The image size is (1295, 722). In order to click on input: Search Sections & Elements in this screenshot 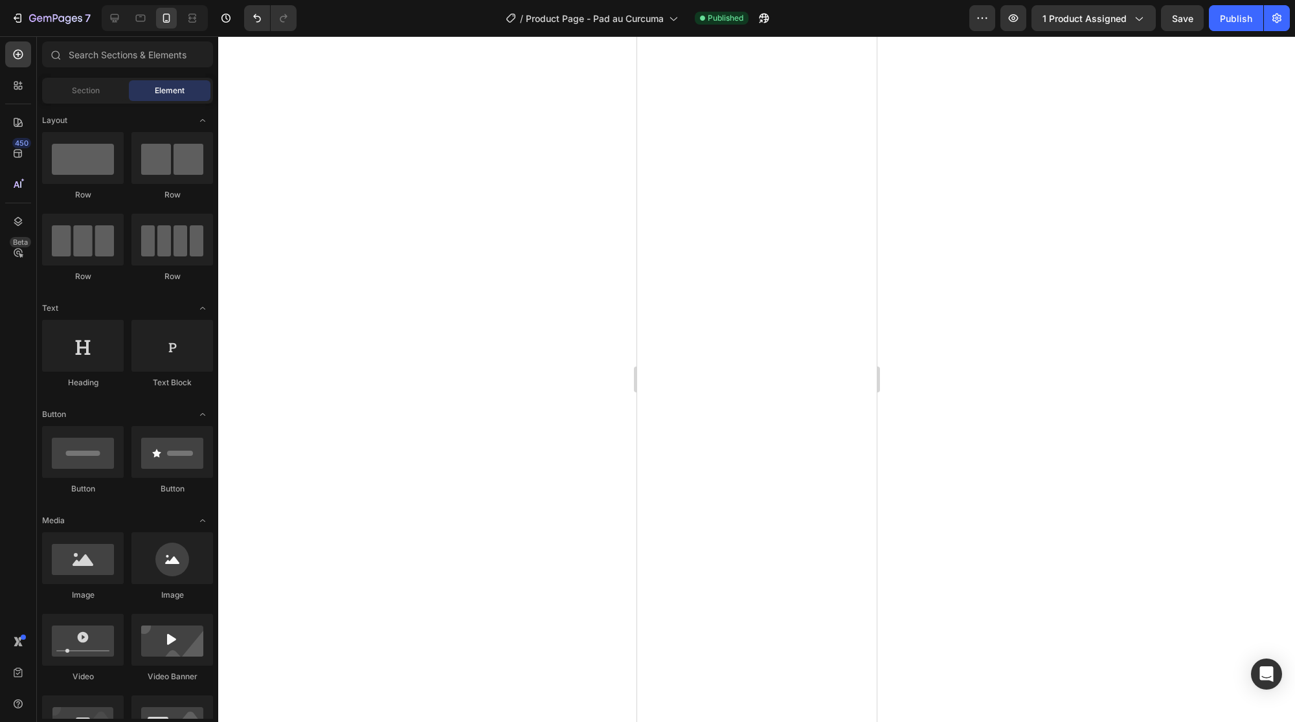, I will do `click(128, 54)`.